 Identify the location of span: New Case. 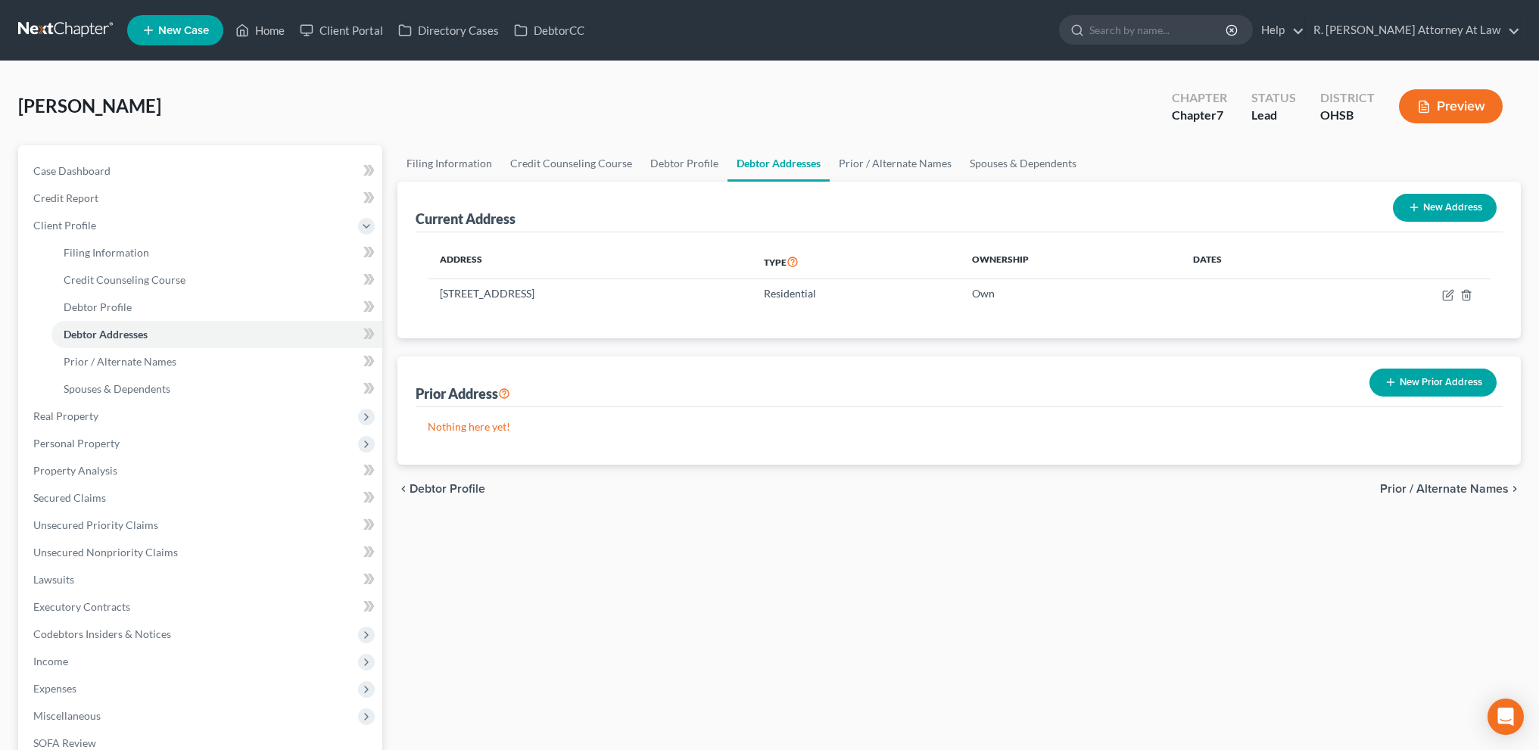
(183, 30).